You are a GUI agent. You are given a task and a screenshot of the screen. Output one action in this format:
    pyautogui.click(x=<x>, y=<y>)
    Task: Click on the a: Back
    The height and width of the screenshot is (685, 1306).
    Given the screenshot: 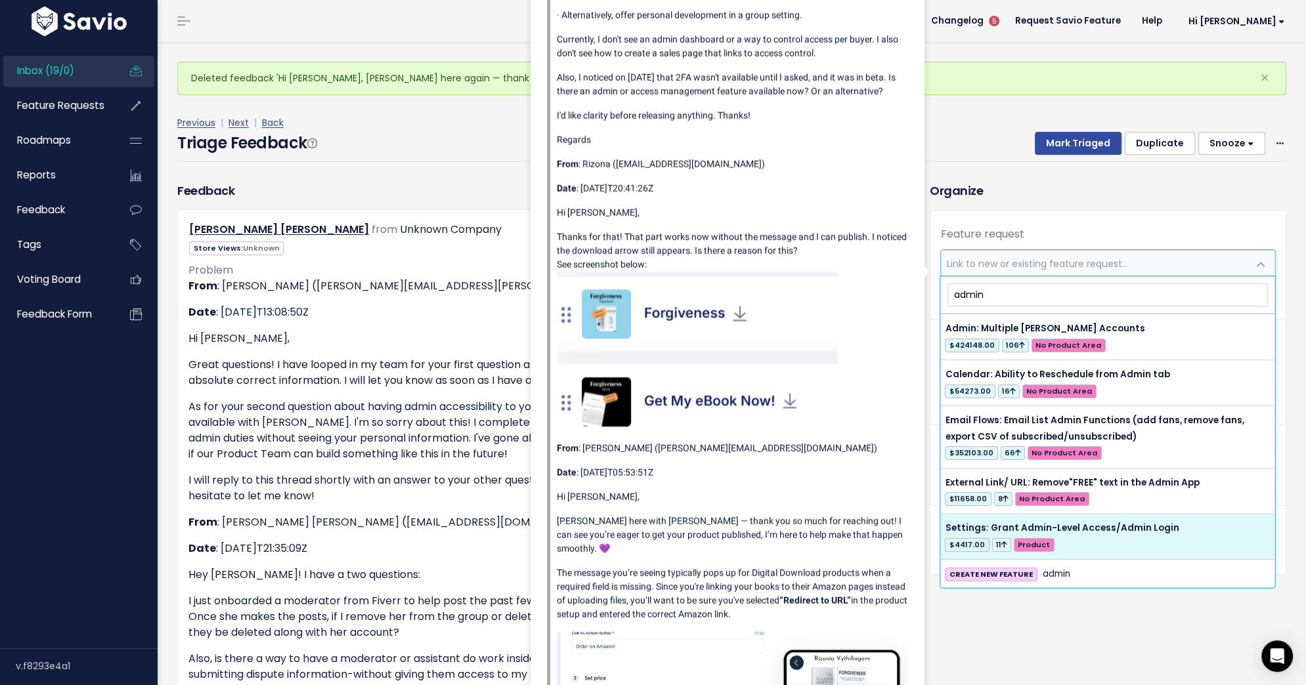 What is the action you would take?
    pyautogui.click(x=272, y=123)
    